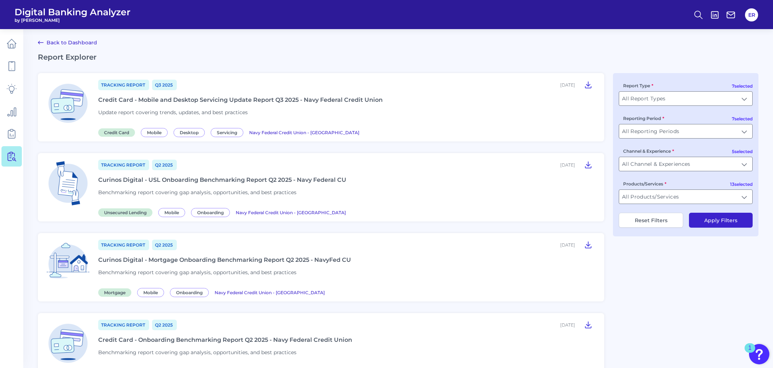 The height and width of the screenshot is (368, 773). I want to click on span: Credit Card, so click(116, 132).